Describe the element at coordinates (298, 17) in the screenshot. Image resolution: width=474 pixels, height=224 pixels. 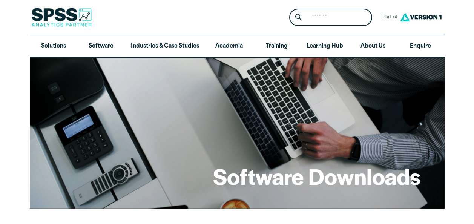
I see `svg: Search magnifying glass icon` at that location.